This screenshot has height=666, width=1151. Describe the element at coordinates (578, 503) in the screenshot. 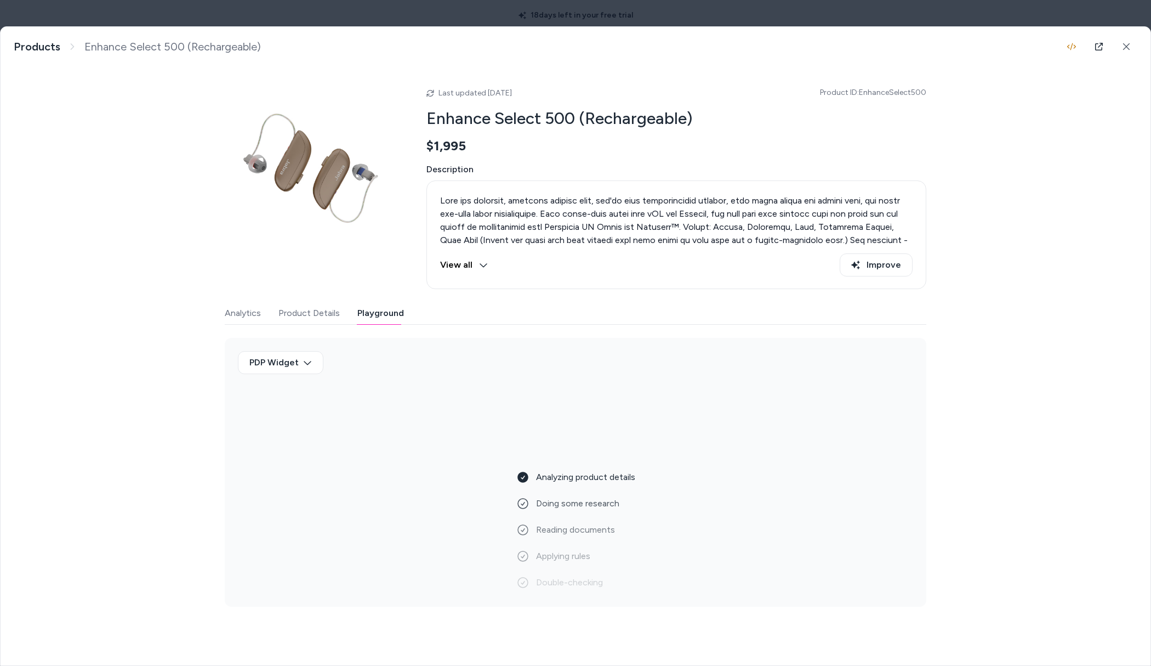

I see `span: Doing some research` at that location.